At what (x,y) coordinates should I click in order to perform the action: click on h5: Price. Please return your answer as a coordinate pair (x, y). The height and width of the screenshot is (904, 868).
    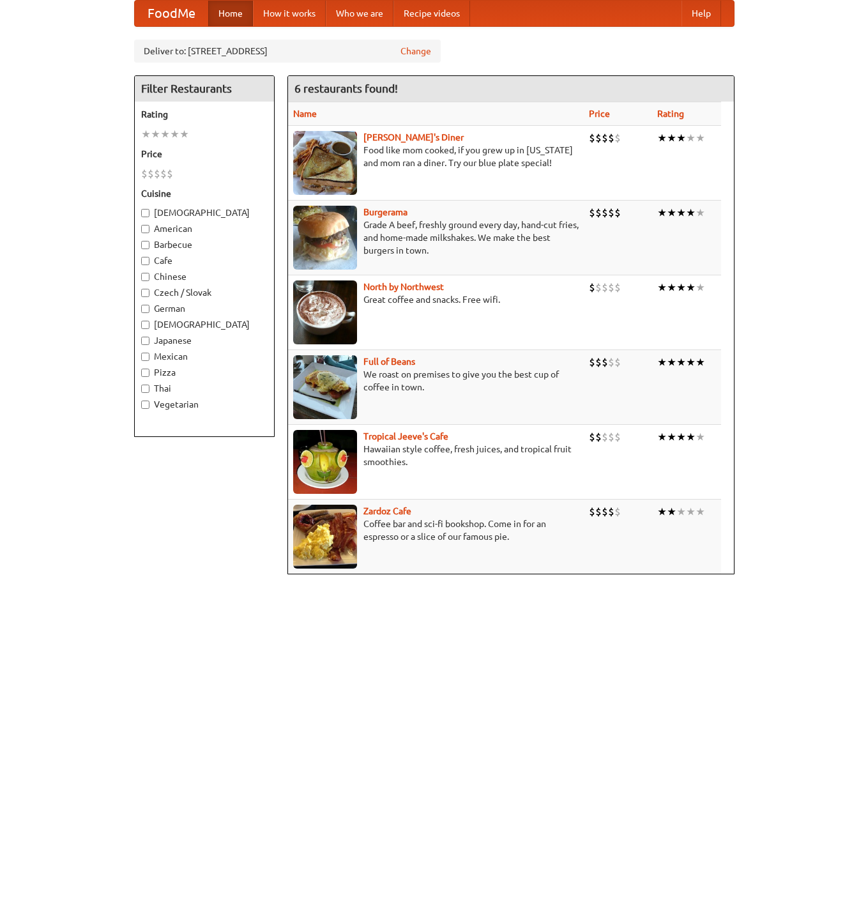
    Looking at the image, I should click on (204, 154).